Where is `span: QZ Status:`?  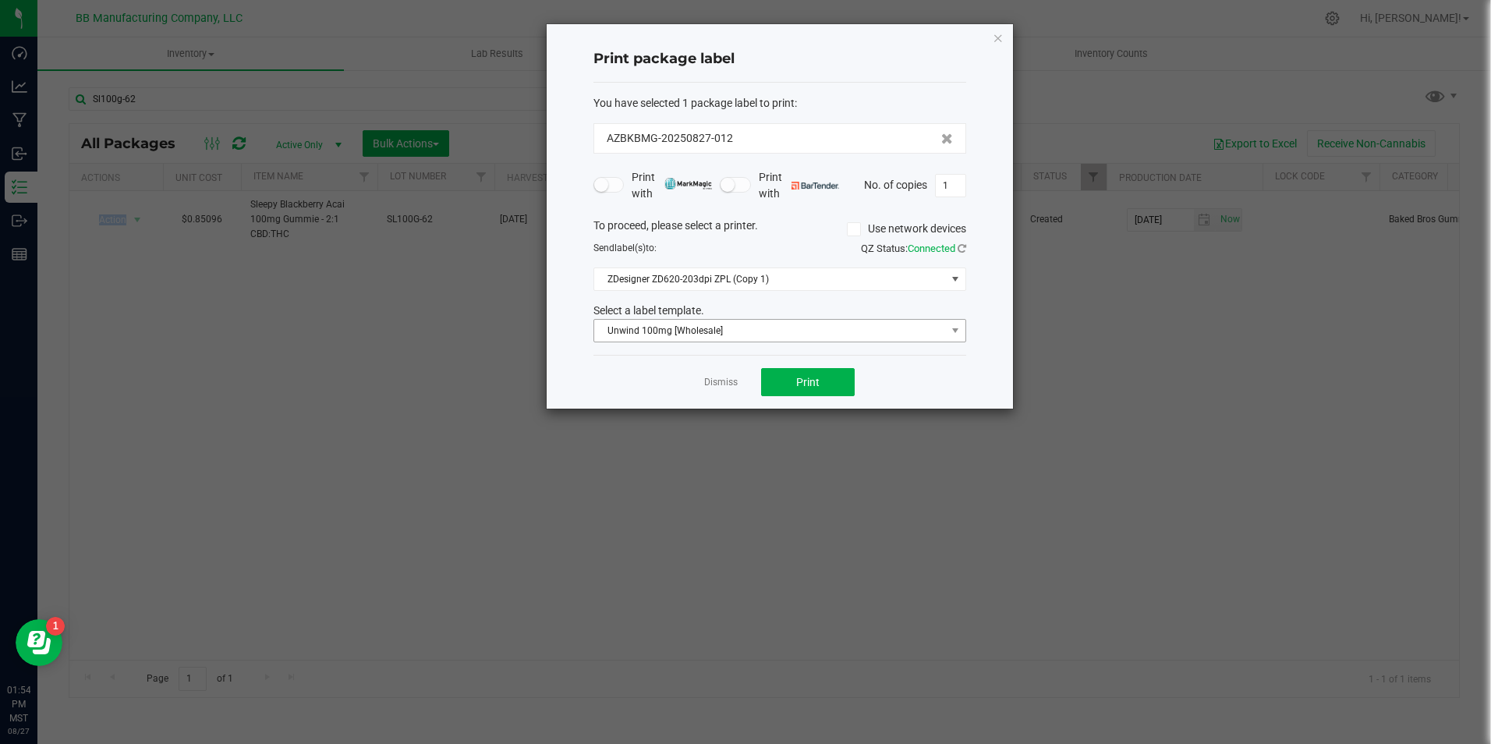 span: QZ Status: is located at coordinates (913, 248).